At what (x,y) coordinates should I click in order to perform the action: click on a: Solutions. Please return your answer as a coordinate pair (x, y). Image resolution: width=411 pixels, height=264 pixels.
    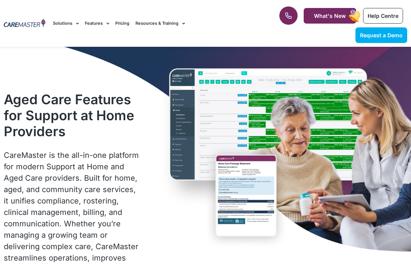
    Looking at the image, I should click on (66, 23).